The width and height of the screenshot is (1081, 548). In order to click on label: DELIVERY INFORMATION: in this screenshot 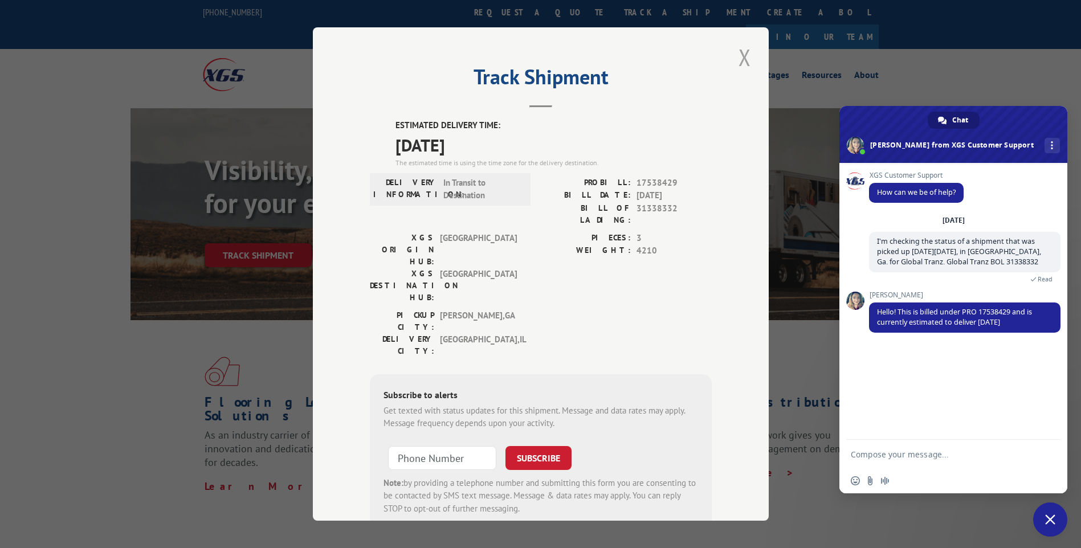, I will do `click(405, 189)`.